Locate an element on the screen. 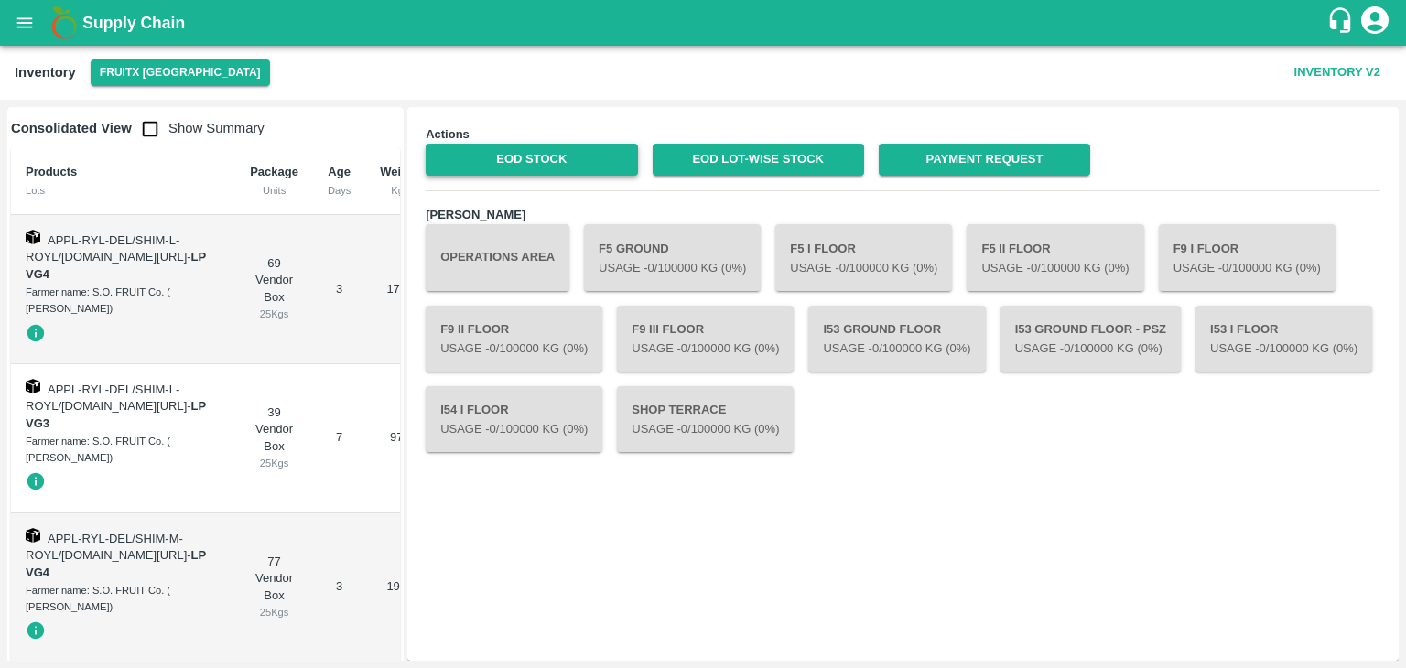  span: 1925 is located at coordinates (399, 586).